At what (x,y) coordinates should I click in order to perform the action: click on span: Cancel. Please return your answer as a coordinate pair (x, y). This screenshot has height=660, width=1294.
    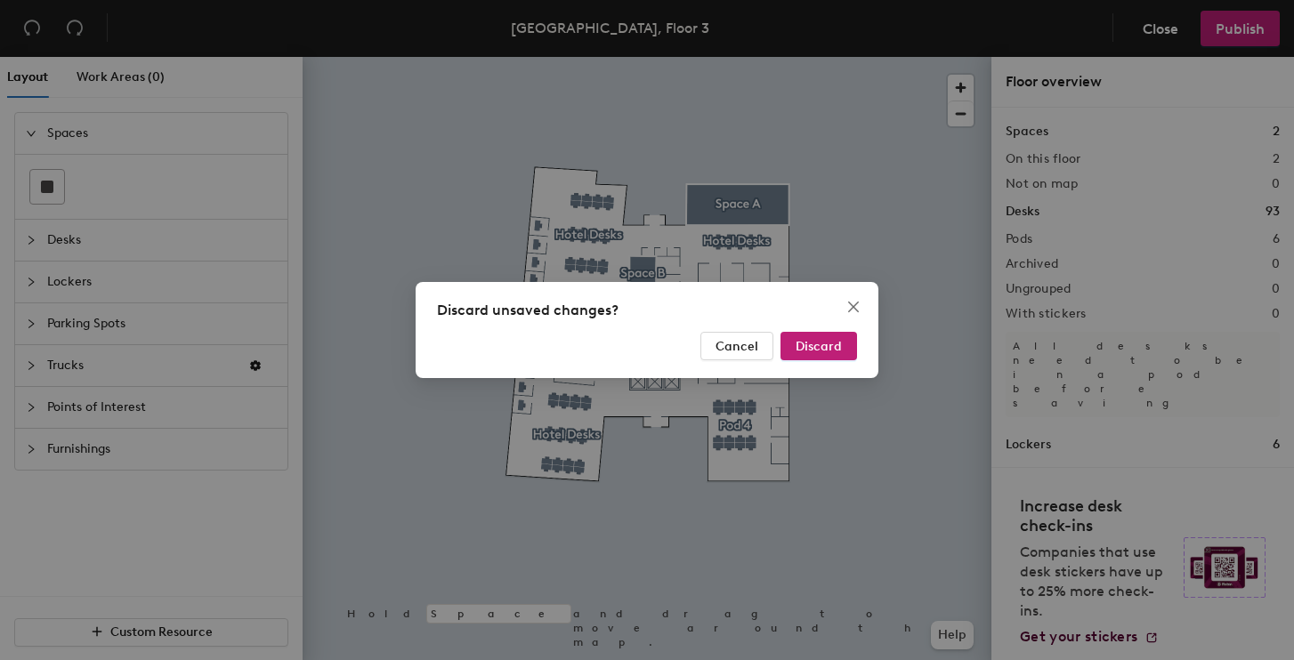
    Looking at the image, I should click on (737, 346).